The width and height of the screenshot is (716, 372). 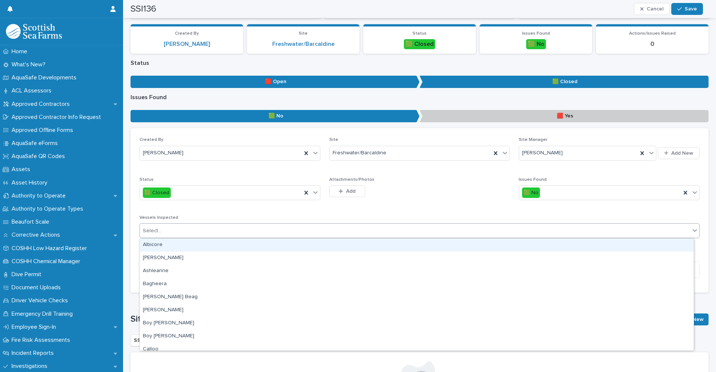 I want to click on p: 🟩 No, so click(x=275, y=116).